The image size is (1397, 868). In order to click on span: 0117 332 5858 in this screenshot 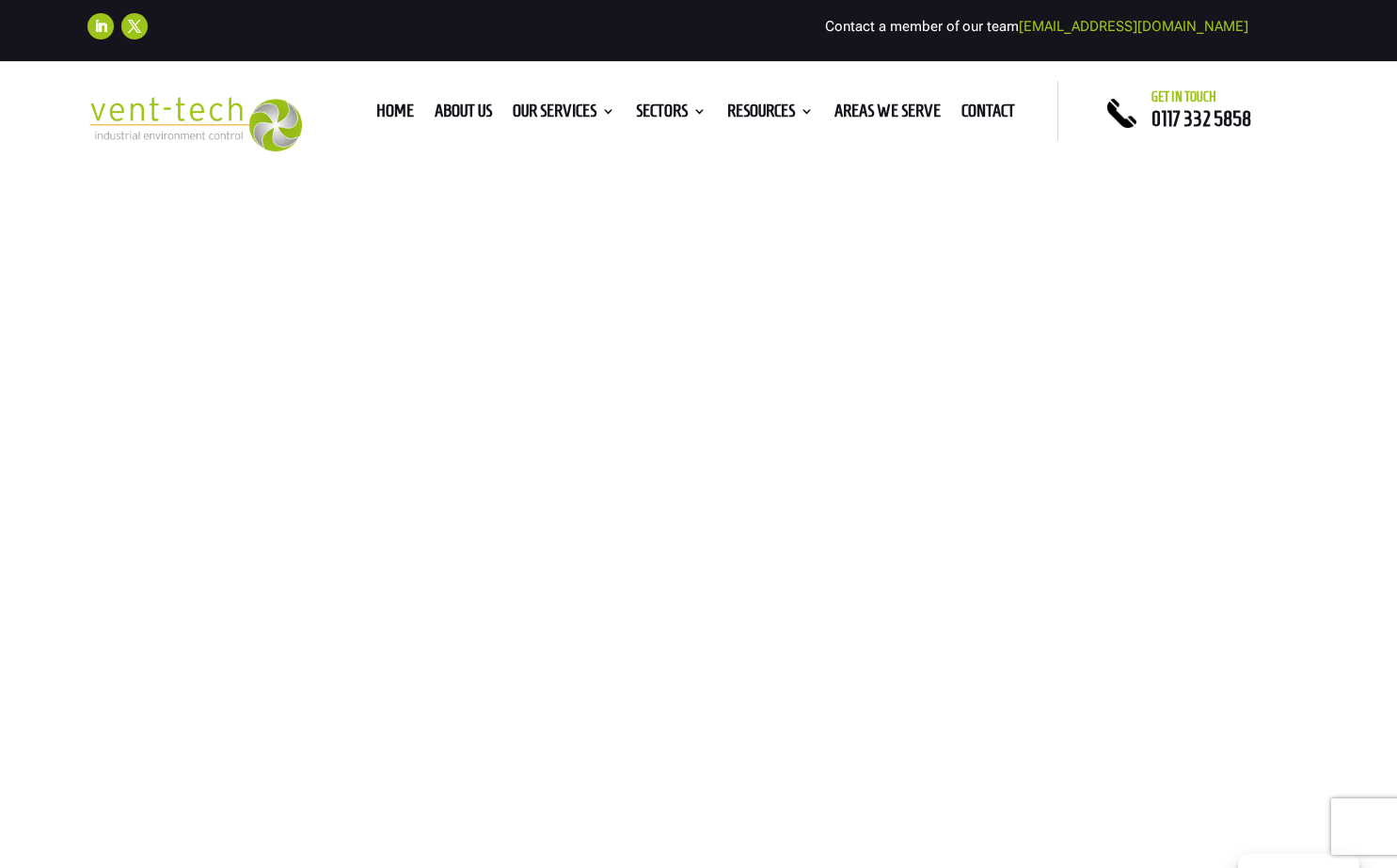, I will do `click(1201, 119)`.